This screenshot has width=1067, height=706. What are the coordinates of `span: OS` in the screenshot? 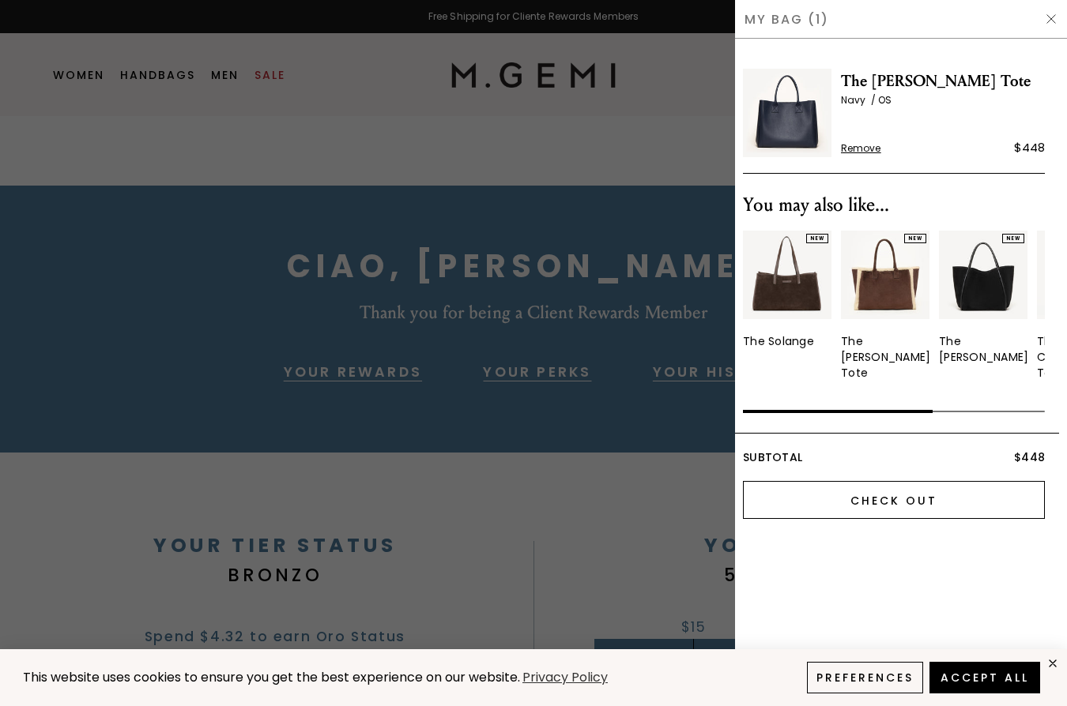 It's located at (884, 100).